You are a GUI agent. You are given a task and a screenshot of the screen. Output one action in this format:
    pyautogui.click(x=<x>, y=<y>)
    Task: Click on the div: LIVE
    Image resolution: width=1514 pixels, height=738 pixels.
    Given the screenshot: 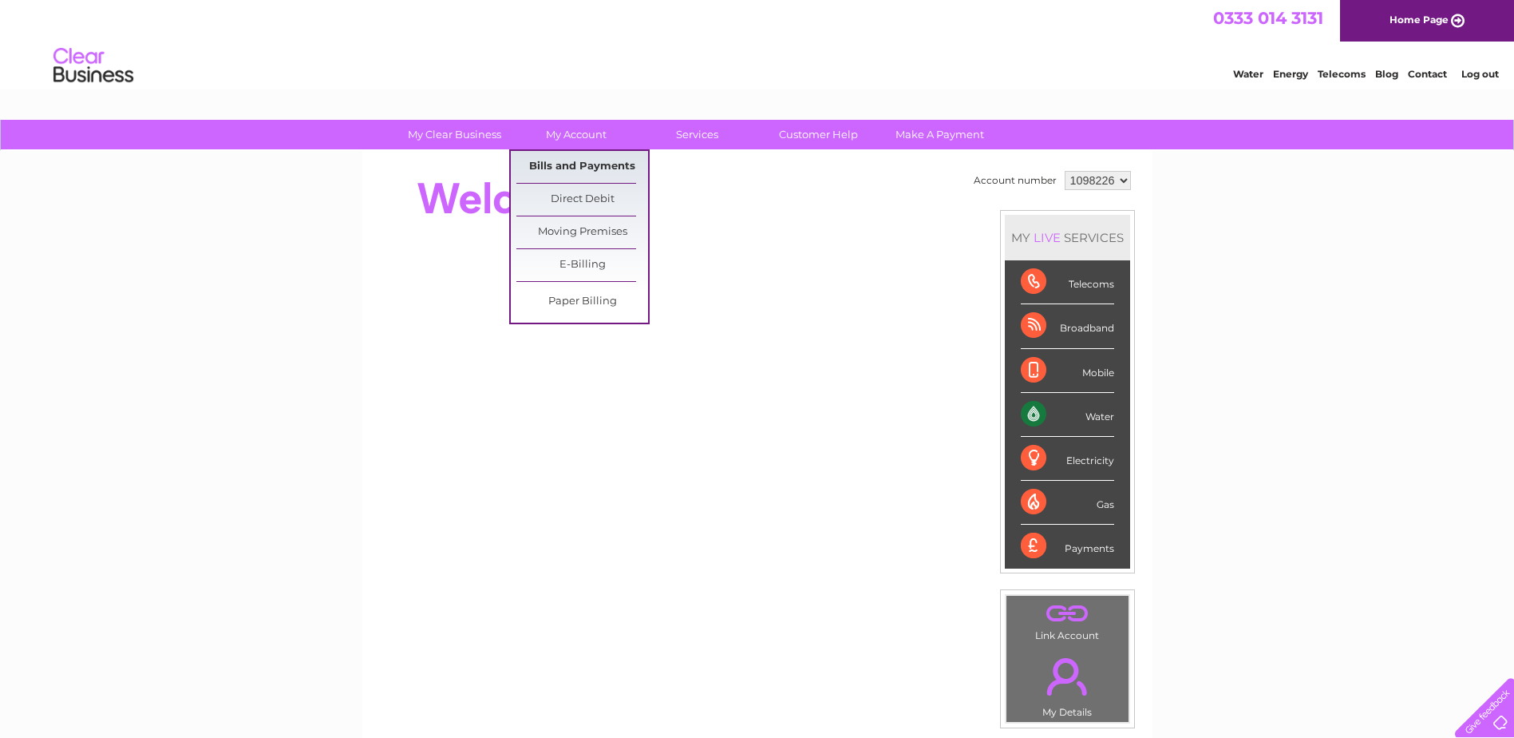 What is the action you would take?
    pyautogui.click(x=1047, y=237)
    